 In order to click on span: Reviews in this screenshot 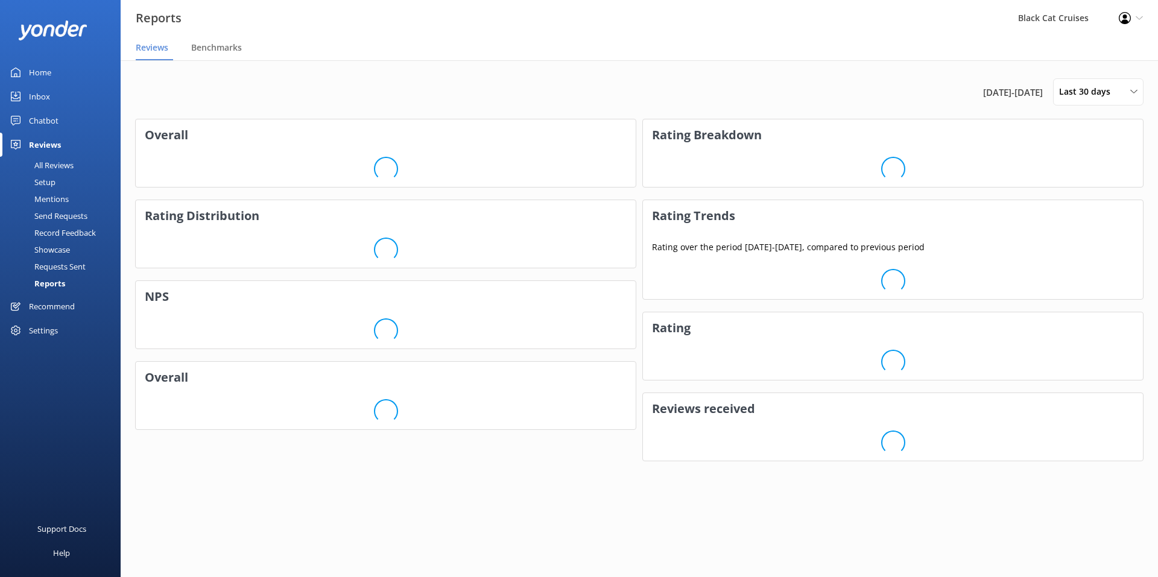, I will do `click(152, 48)`.